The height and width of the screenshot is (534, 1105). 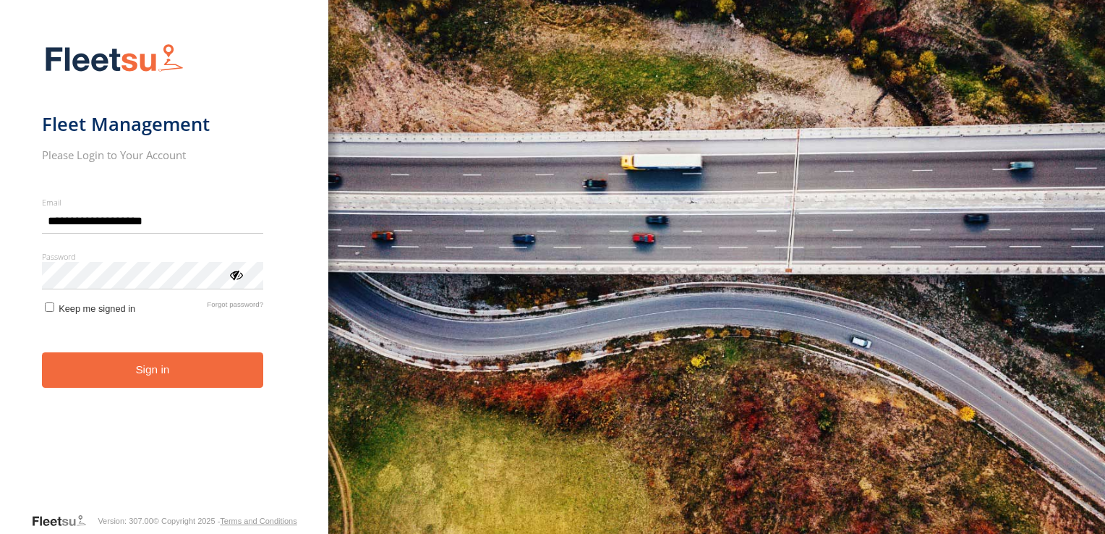 I want to click on div: ViewPassword, so click(x=236, y=274).